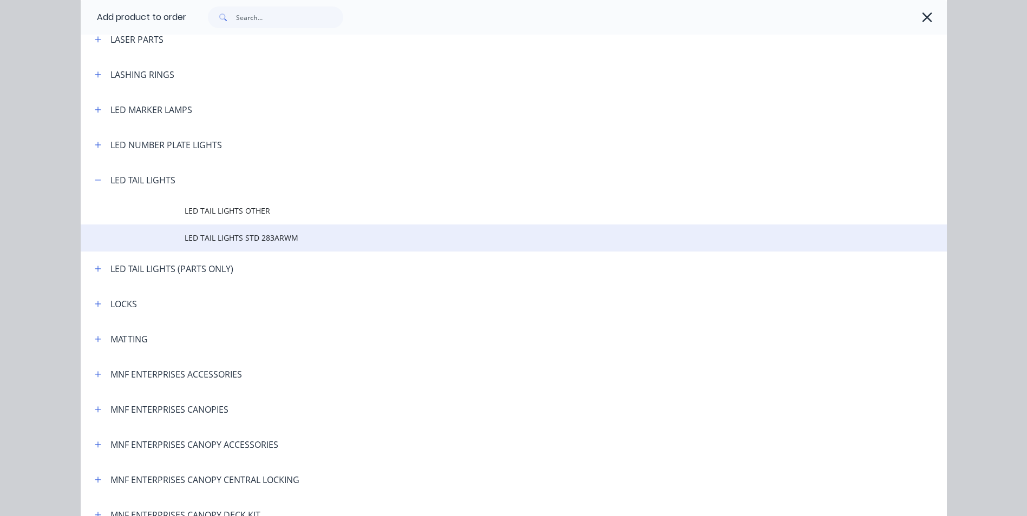  What do you see at coordinates (489, 238) in the screenshot?
I see `span: LED TAIL LIGHTS STD 283ARWM` at bounding box center [489, 238].